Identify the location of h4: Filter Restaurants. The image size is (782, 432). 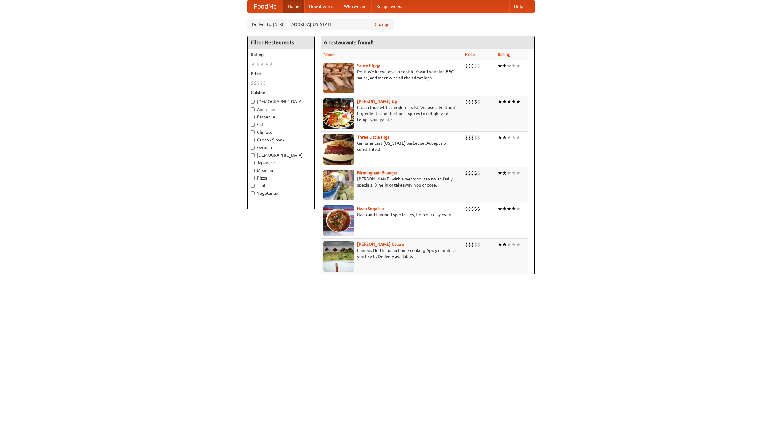
(281, 42).